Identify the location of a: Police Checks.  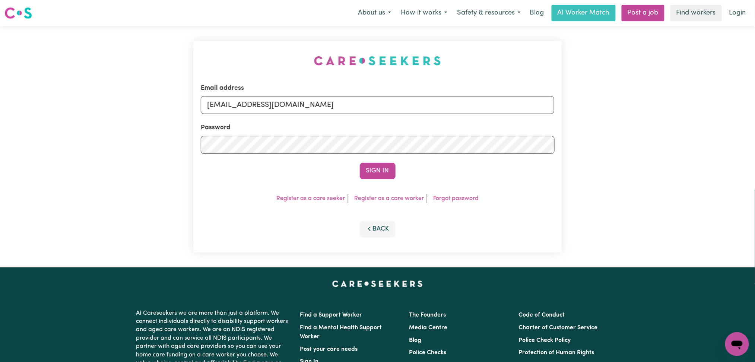
(428, 353).